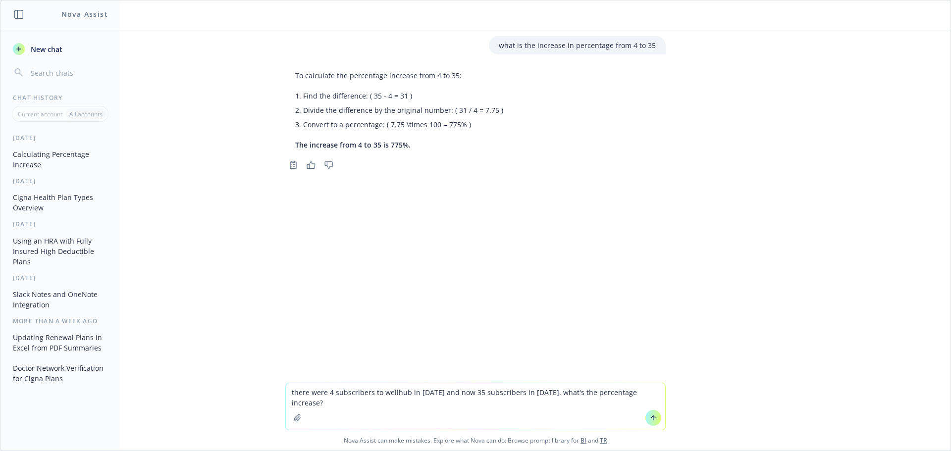 This screenshot has width=951, height=451. What do you see at coordinates (403, 110) in the screenshot?
I see `li: Divide the difference by the original number: ( 31 / 4 = 7.75 )` at bounding box center [403, 110].